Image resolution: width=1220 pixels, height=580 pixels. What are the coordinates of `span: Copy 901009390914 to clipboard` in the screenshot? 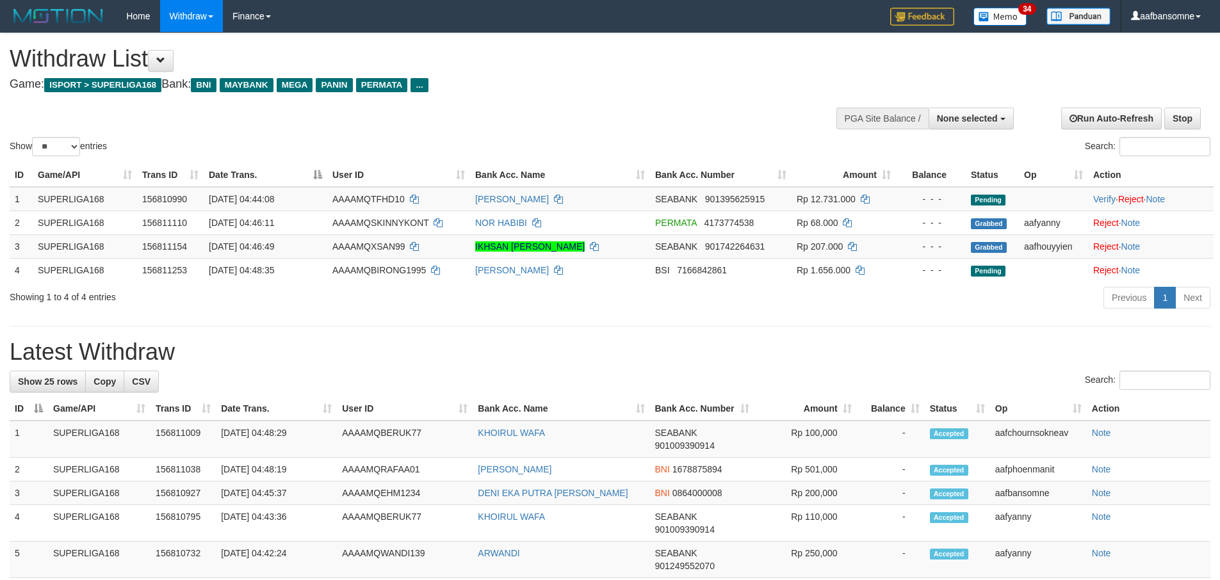 It's located at (685, 446).